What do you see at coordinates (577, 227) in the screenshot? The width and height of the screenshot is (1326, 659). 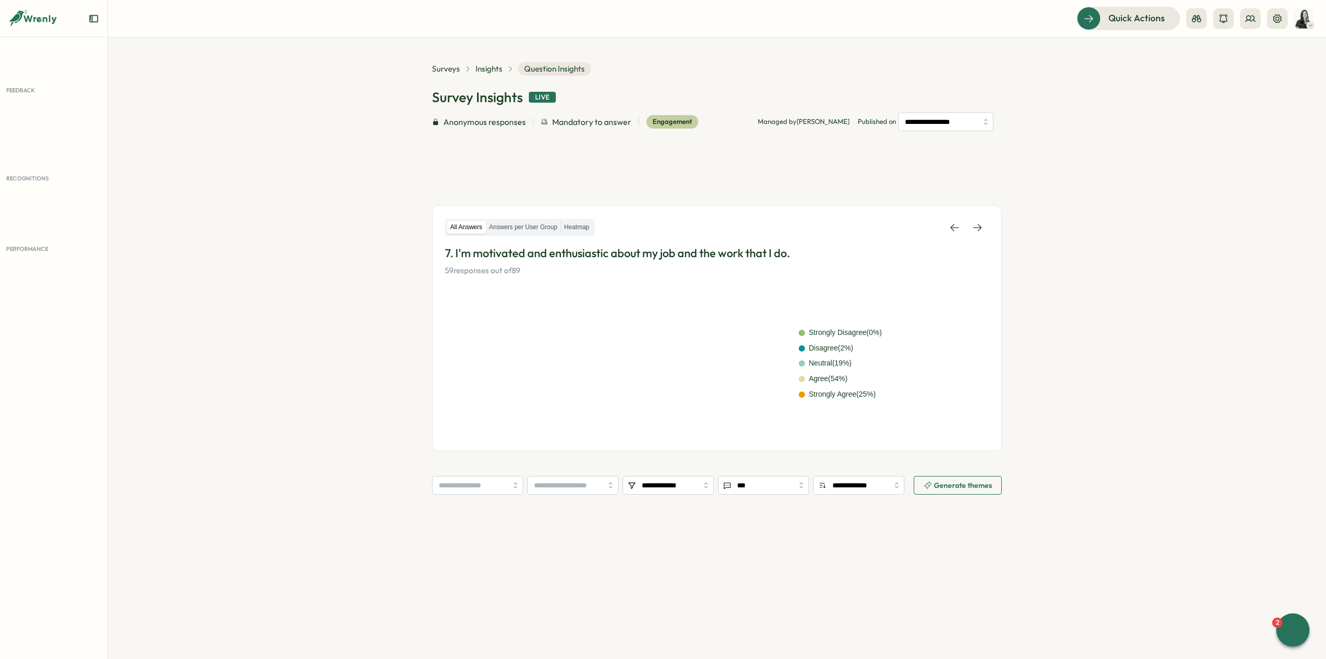 I see `label: Heatmap` at bounding box center [577, 227].